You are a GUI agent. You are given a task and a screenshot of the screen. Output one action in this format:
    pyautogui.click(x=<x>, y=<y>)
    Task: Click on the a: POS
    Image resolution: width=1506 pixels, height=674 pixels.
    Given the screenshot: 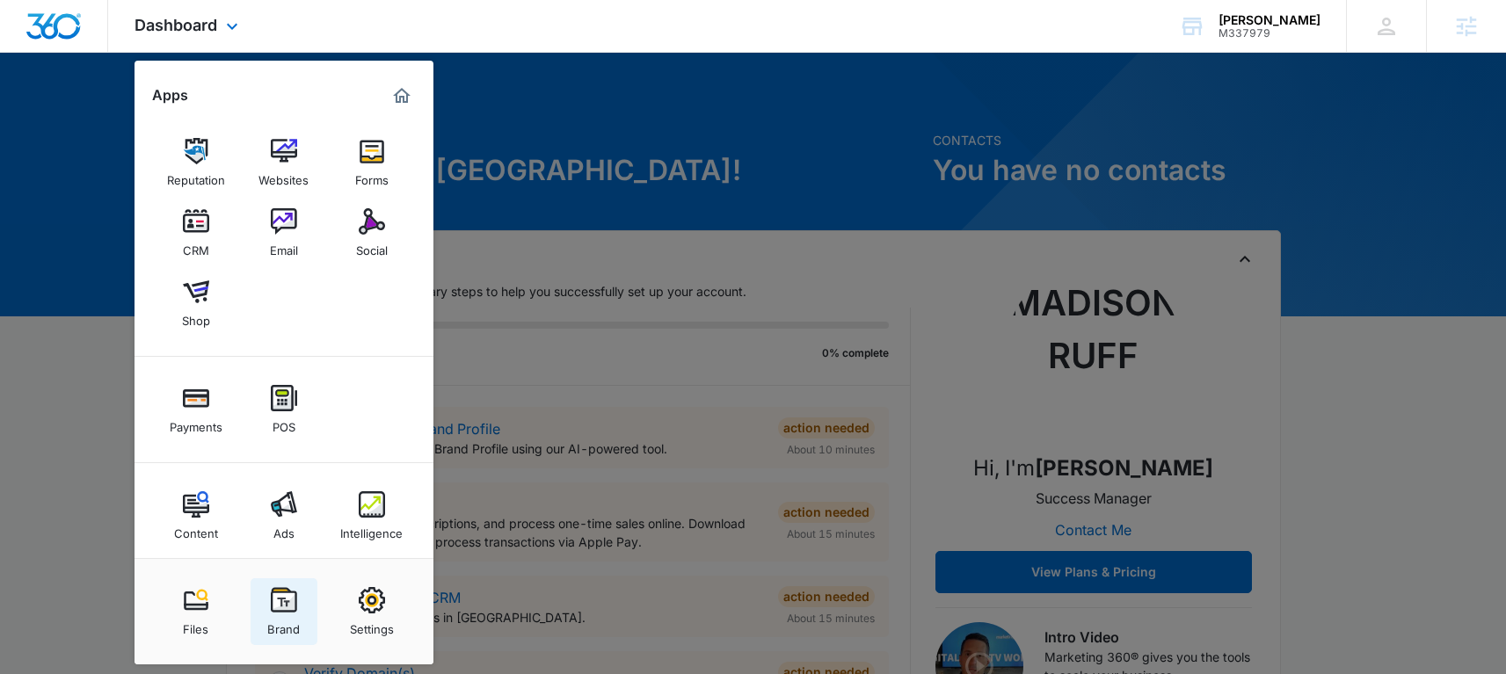 What is the action you would take?
    pyautogui.click(x=284, y=410)
    